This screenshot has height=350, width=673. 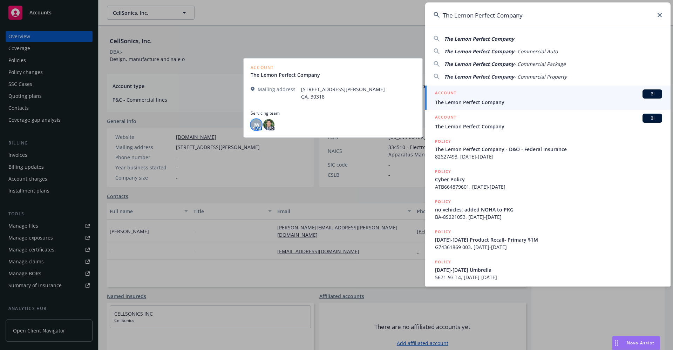 I want to click on span: - Commercial Property, so click(x=540, y=76).